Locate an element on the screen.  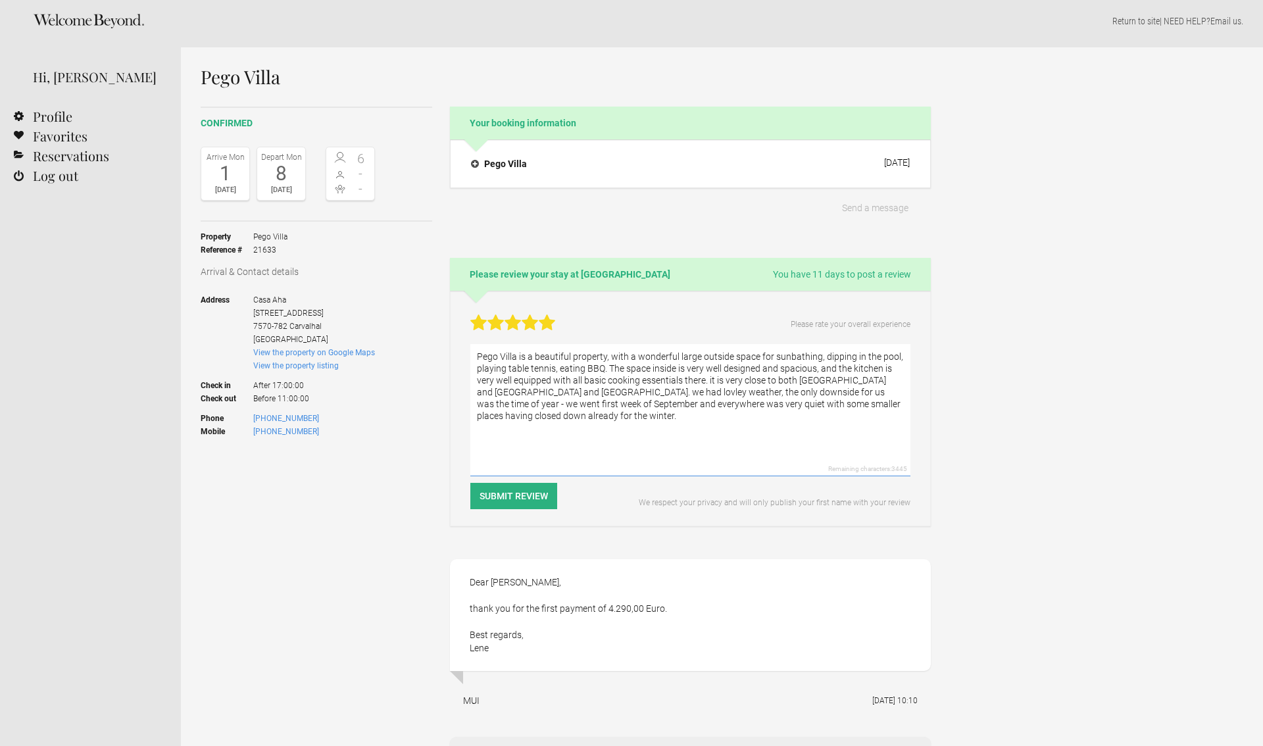
div: 1 is located at coordinates (225, 174).